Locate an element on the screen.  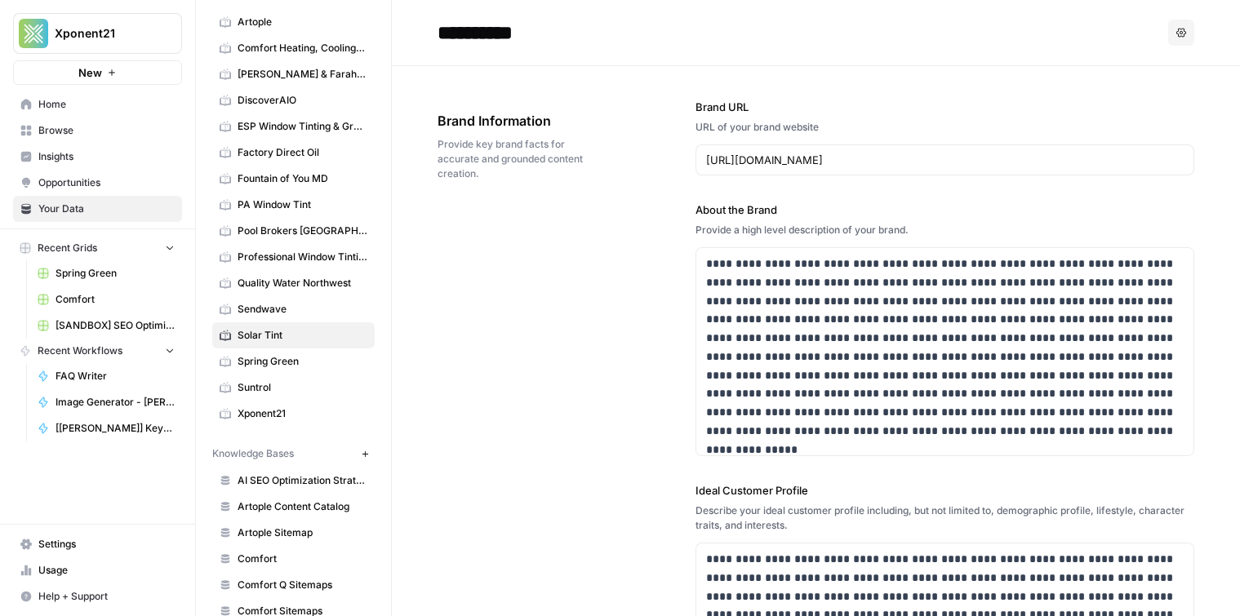
button: Workspace: Xponent21 is located at coordinates (97, 33).